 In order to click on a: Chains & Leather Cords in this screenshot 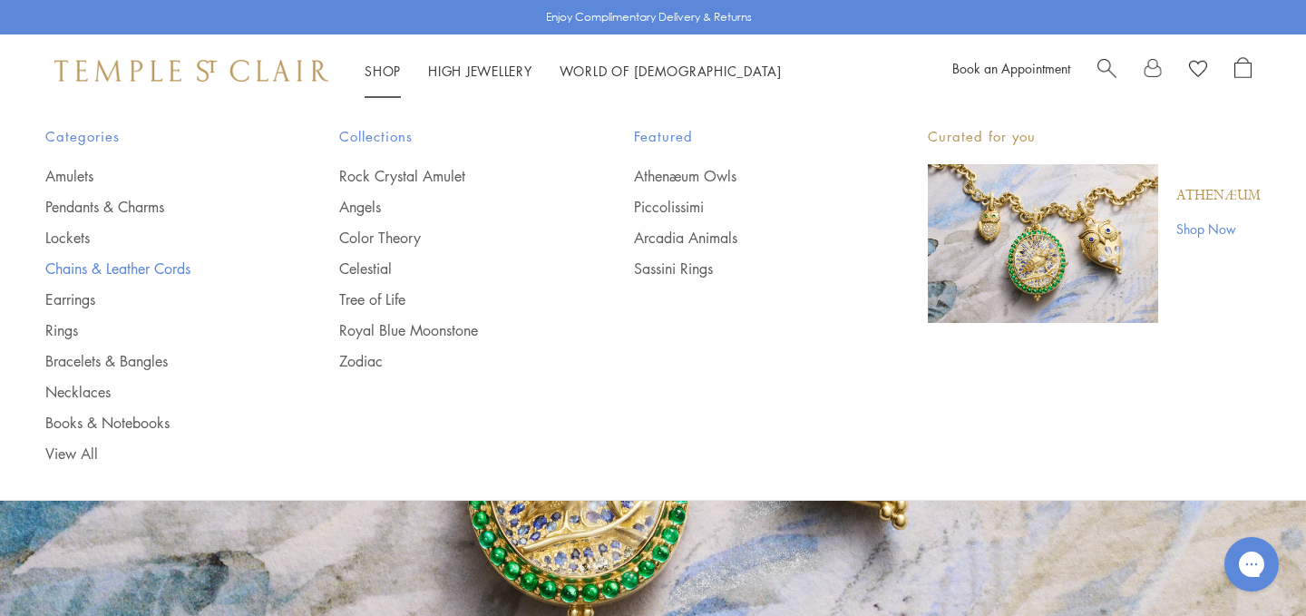, I will do `click(156, 268)`.